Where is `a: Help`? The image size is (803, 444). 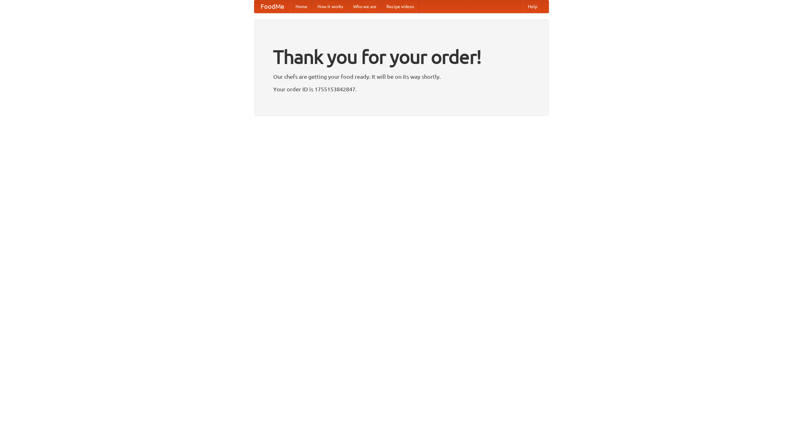
a: Help is located at coordinates (533, 7).